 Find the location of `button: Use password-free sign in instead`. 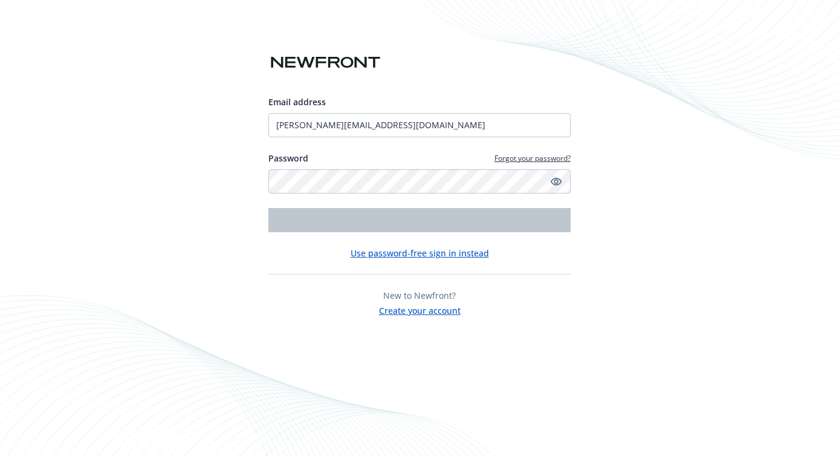

button: Use password-free sign in instead is located at coordinates (420, 253).